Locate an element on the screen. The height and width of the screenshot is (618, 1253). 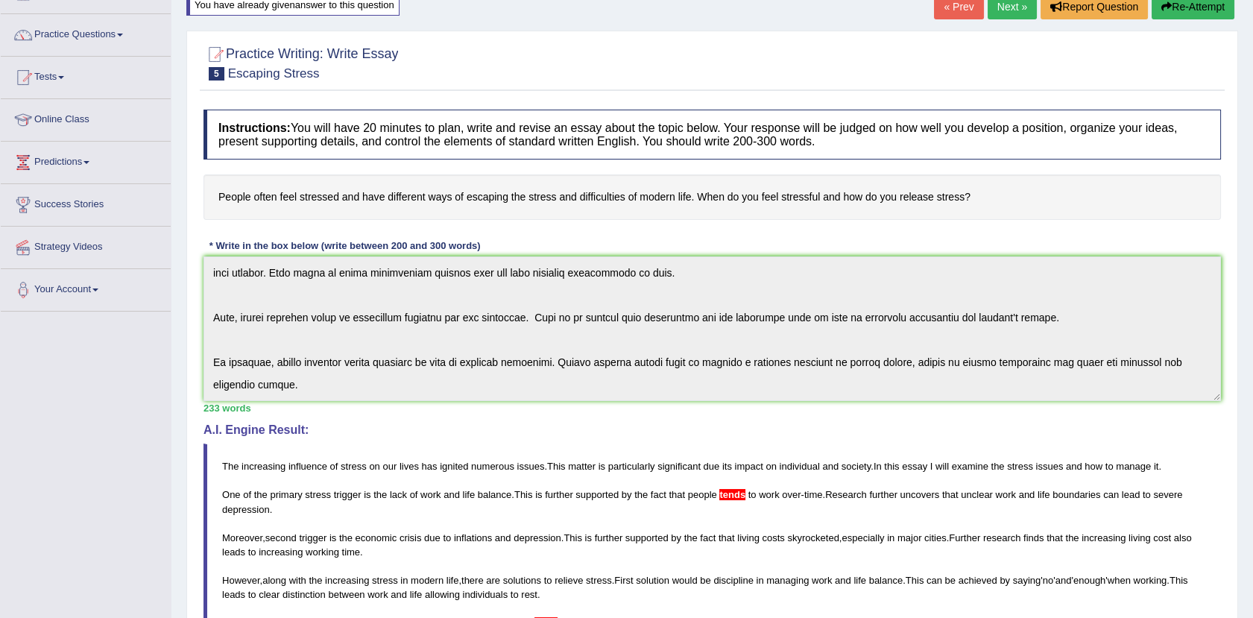
h4: A.I. Engine Result: is located at coordinates (712, 430).